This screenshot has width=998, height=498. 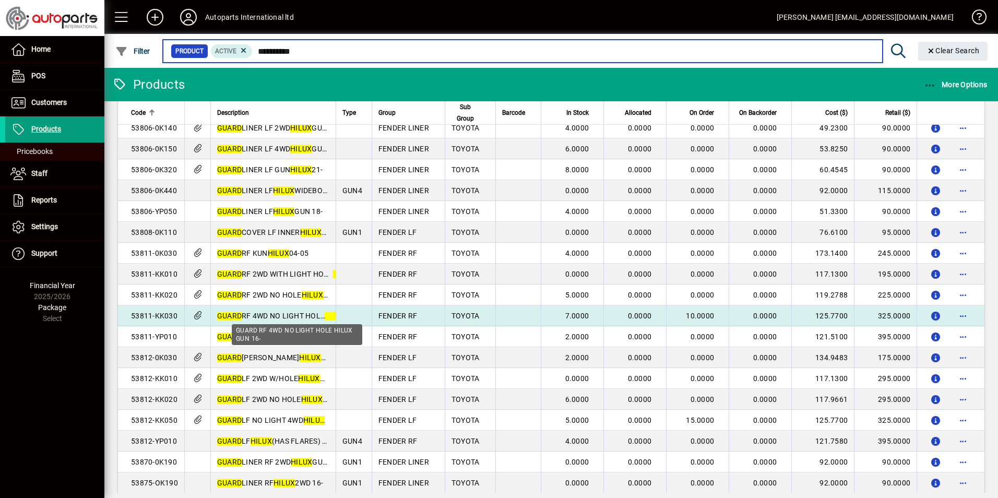 I want to click on a: Support, so click(x=55, y=254).